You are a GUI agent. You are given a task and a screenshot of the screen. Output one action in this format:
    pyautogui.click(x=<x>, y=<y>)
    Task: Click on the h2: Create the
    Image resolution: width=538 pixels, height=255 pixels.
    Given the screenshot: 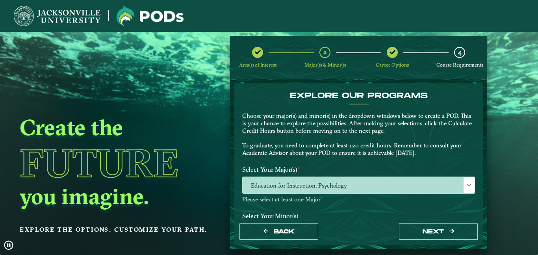 What is the action you would take?
    pyautogui.click(x=115, y=127)
    